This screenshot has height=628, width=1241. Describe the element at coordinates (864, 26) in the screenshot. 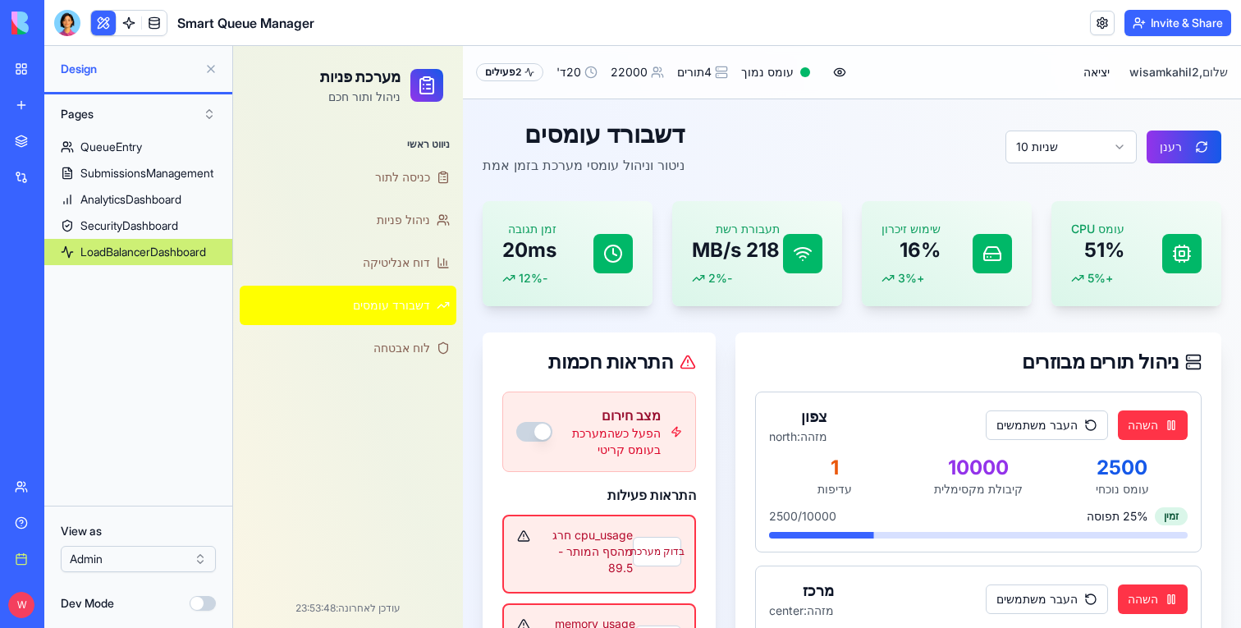

I see `button: יציאה מהמערכת` at that location.